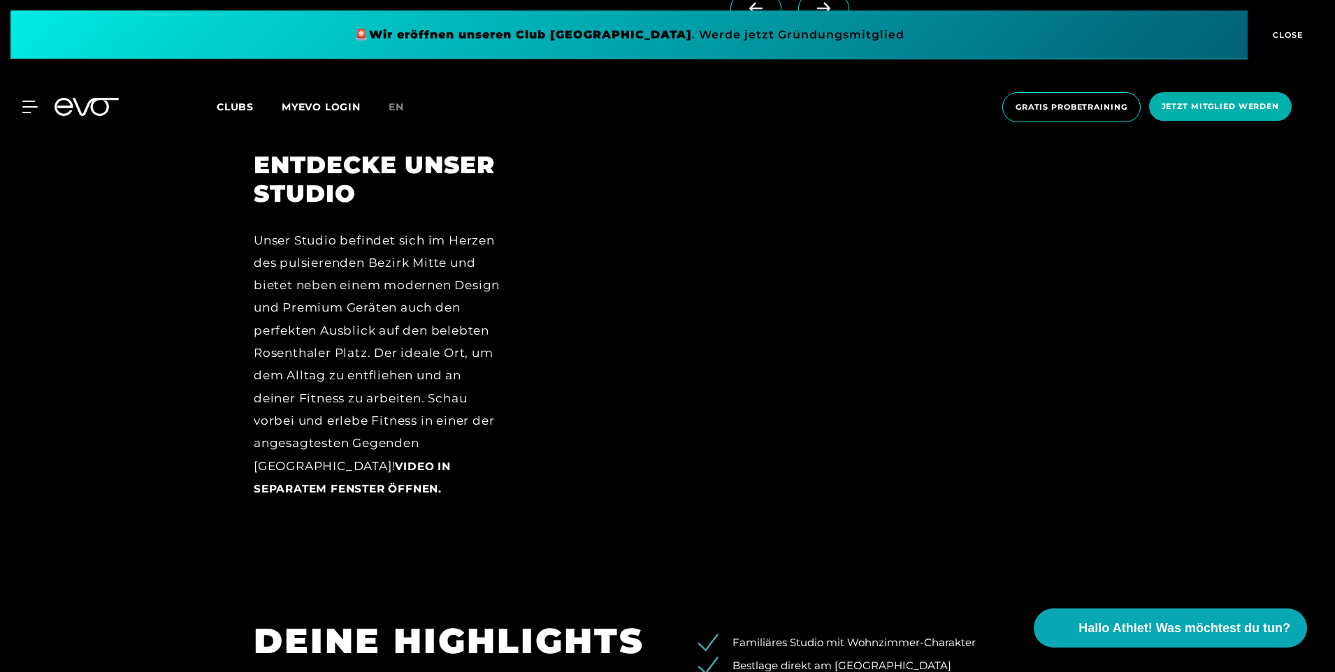 Image resolution: width=1335 pixels, height=672 pixels. Describe the element at coordinates (396, 107) in the screenshot. I see `span: en` at that location.